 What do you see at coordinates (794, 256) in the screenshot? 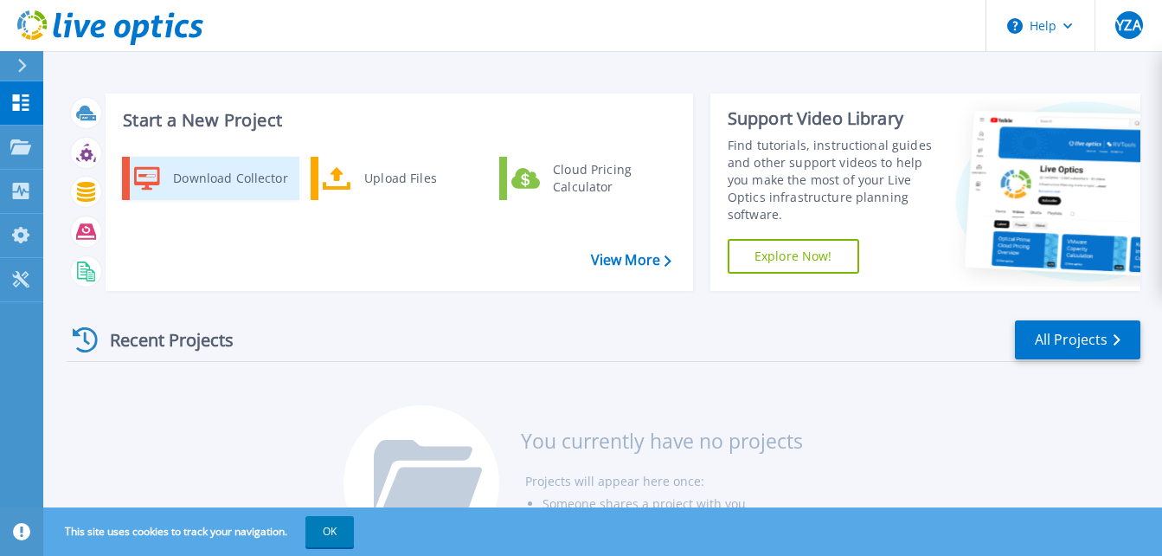
I see `a: Explore Now!` at bounding box center [794, 256].